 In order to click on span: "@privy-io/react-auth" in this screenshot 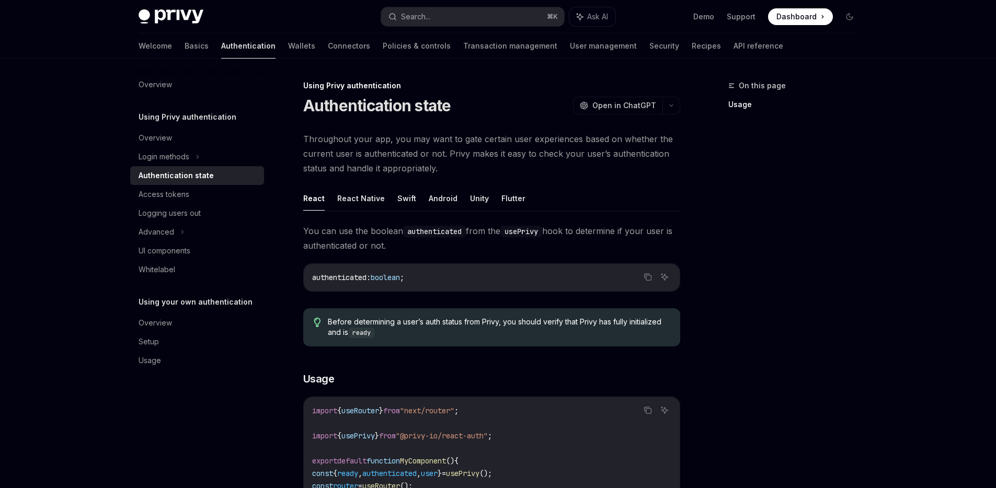, I will do `click(442, 436)`.